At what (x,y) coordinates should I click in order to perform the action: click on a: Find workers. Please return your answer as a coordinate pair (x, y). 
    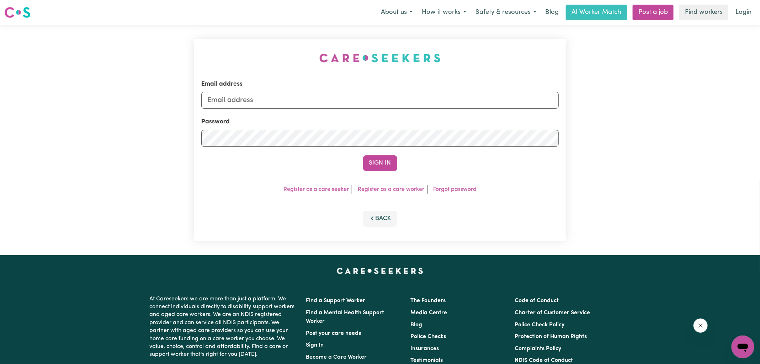
    Looking at the image, I should click on (704, 12).